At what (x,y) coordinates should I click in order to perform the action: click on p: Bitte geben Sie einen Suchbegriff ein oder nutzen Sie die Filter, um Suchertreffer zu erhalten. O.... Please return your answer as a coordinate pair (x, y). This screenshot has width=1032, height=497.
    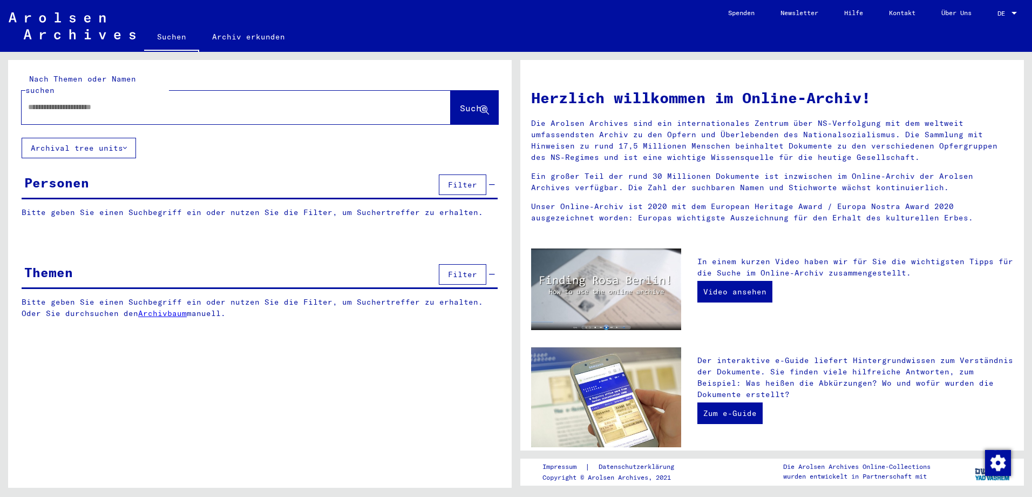
    Looking at the image, I should click on (260, 308).